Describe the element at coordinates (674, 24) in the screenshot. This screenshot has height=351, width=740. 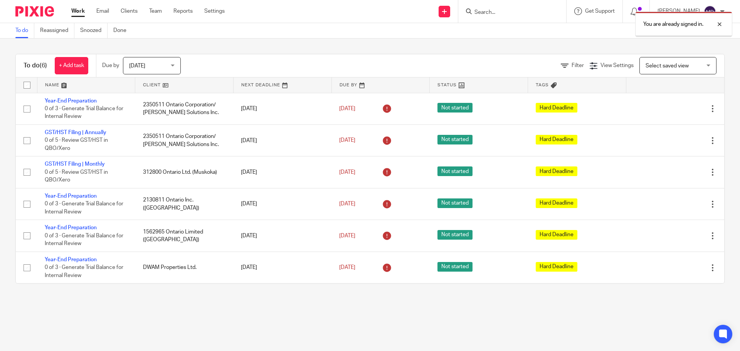
I see `p: You are already signed in.` at that location.